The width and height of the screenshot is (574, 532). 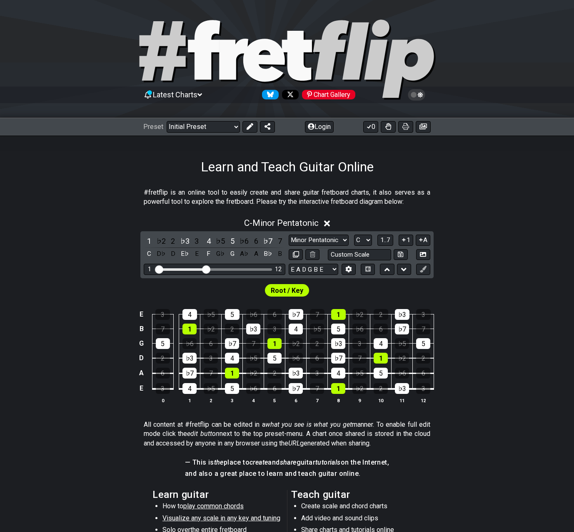 What do you see at coordinates (312, 255) in the screenshot?
I see `button: Delete` at bounding box center [312, 255].